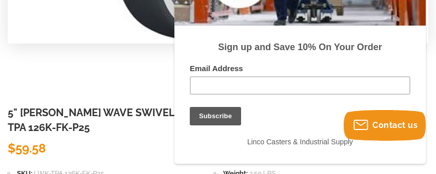 The width and height of the screenshot is (436, 174). What do you see at coordinates (125, 124) in the screenshot?
I see `strong: Sign up and Save 10% On Your Order` at bounding box center [125, 124].